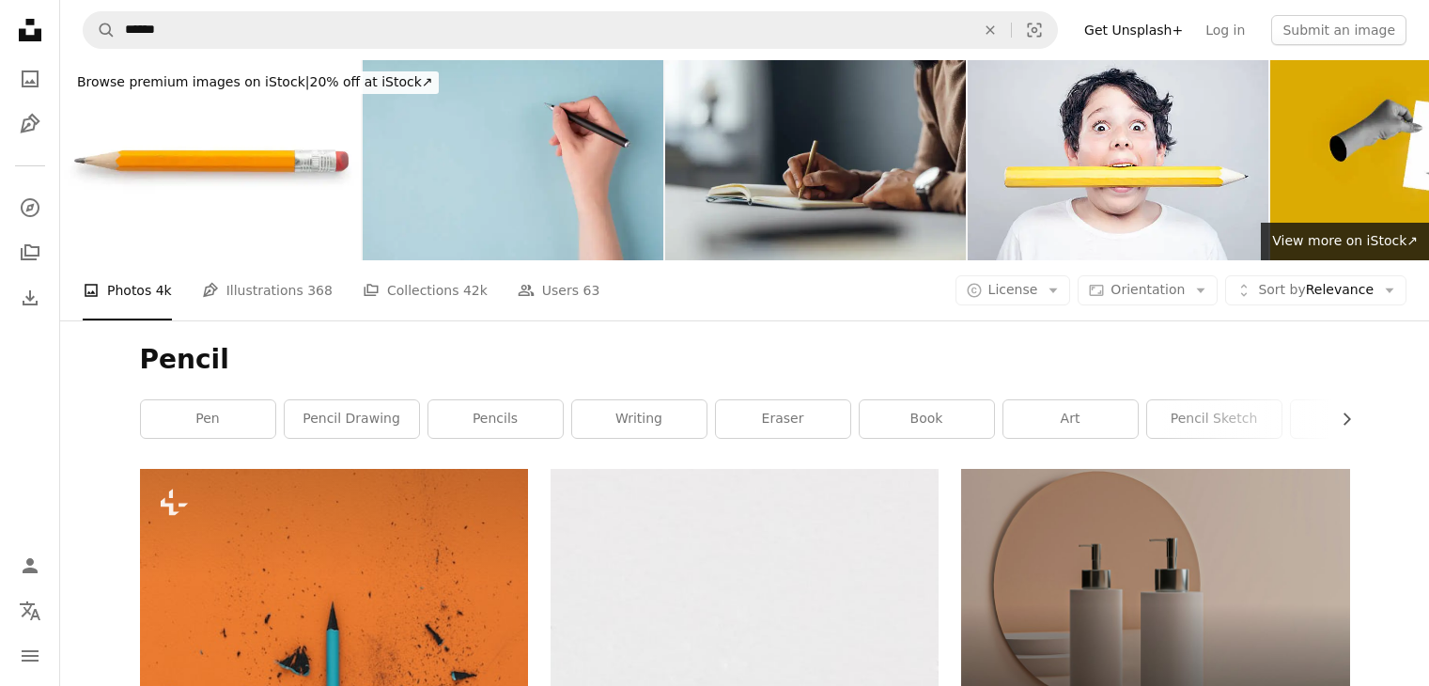 Image resolution: width=1429 pixels, height=686 pixels. What do you see at coordinates (30, 208) in the screenshot?
I see `a: Explore` at bounding box center [30, 208].